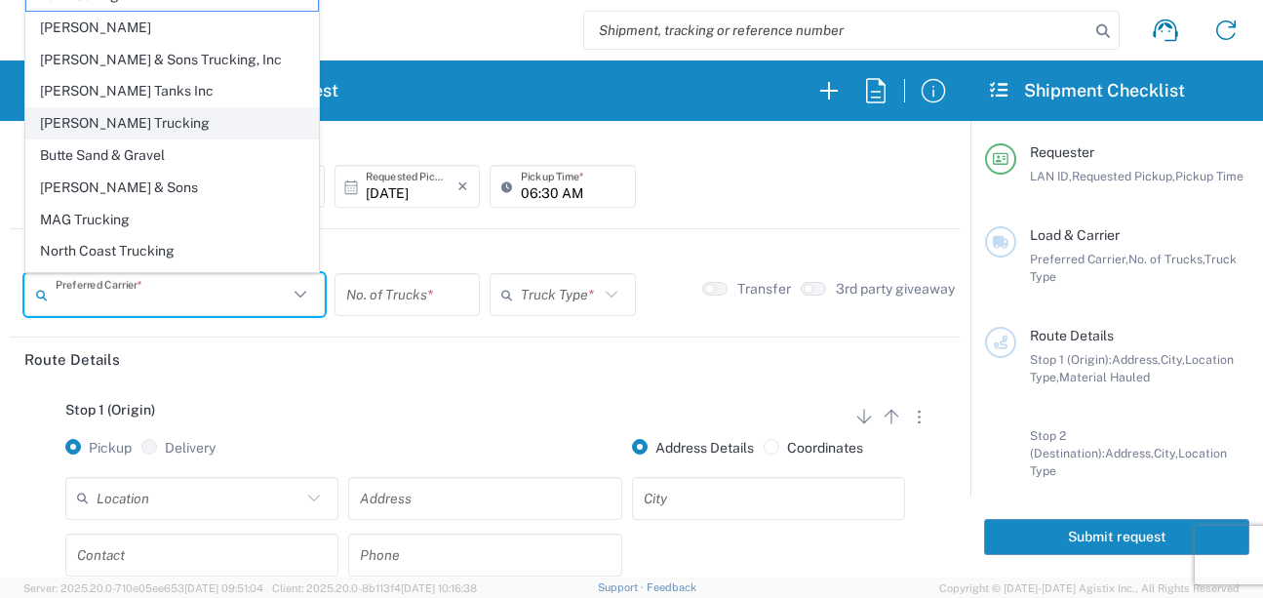 Image resolution: width=1263 pixels, height=598 pixels. What do you see at coordinates (1167, 258) in the screenshot?
I see `span: No. of Trucks,` at bounding box center [1167, 258].